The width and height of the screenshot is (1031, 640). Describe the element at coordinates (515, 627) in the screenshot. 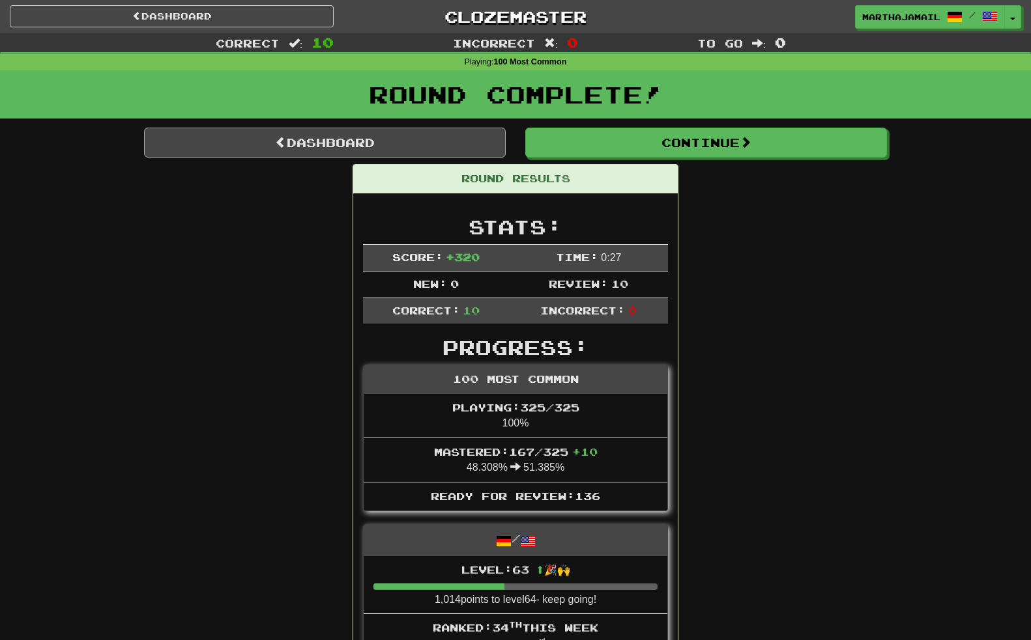

I see `span: Ranked: 34 this week` at that location.